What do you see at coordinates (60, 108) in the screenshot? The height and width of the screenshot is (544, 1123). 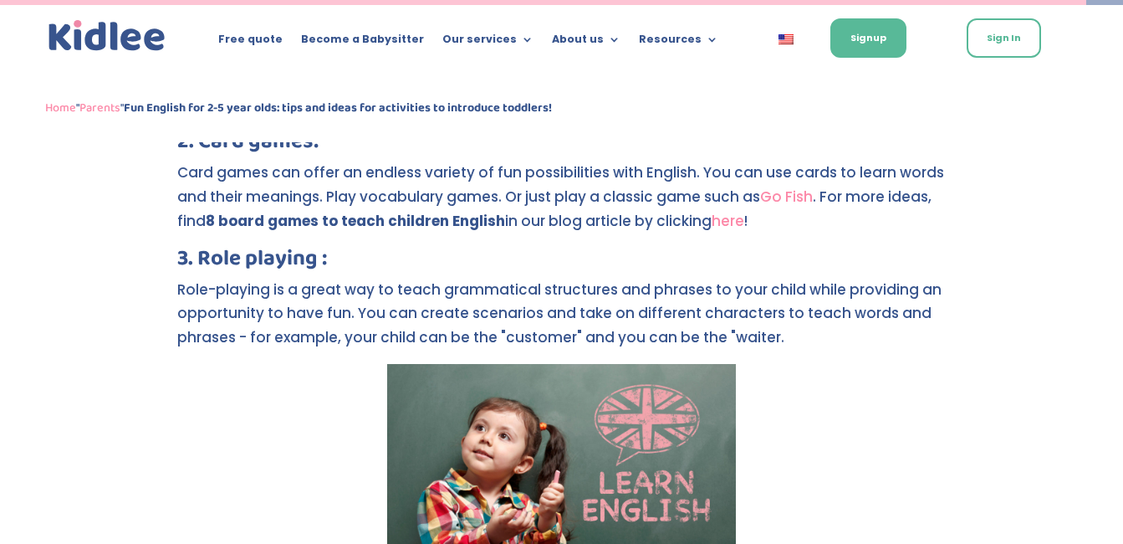 I see `a: Home` at bounding box center [60, 108].